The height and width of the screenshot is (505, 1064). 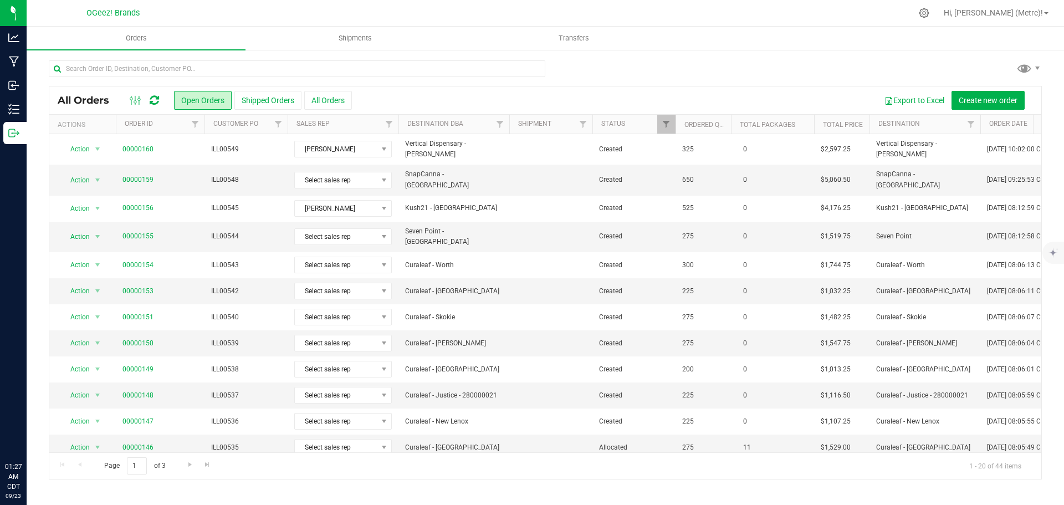 I want to click on a: Shipment, so click(x=535, y=124).